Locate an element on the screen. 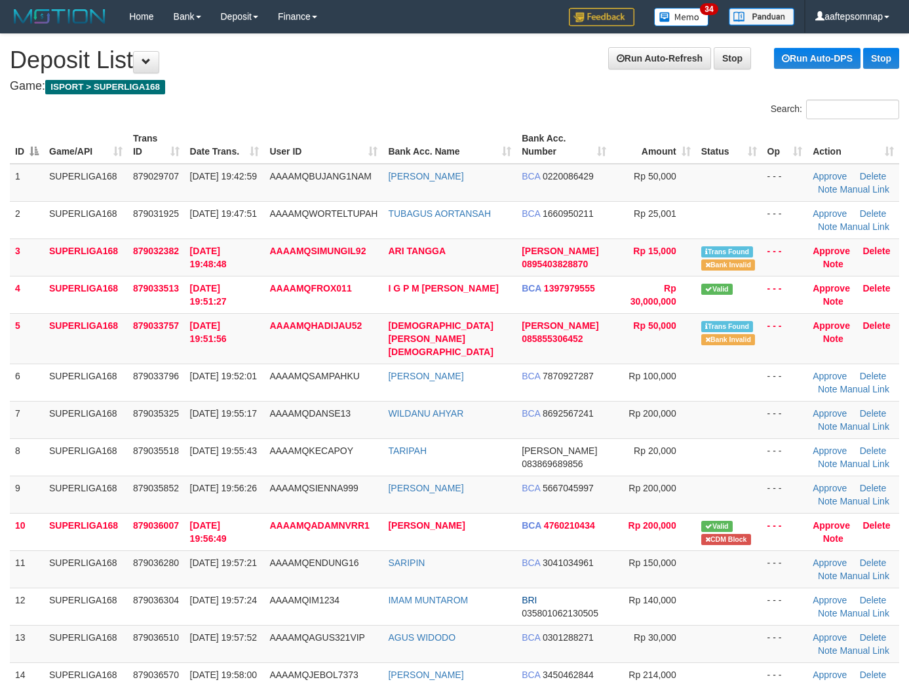 The width and height of the screenshot is (909, 682). th: Bank Acc. Name: activate to sort column ascending is located at coordinates (450, 145).